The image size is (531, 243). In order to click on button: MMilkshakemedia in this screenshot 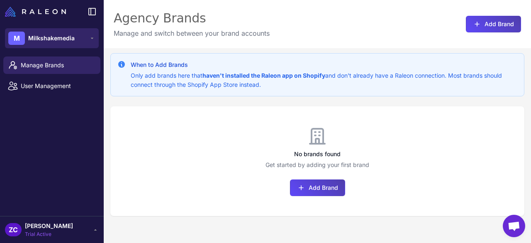, I will do `click(52, 38)`.